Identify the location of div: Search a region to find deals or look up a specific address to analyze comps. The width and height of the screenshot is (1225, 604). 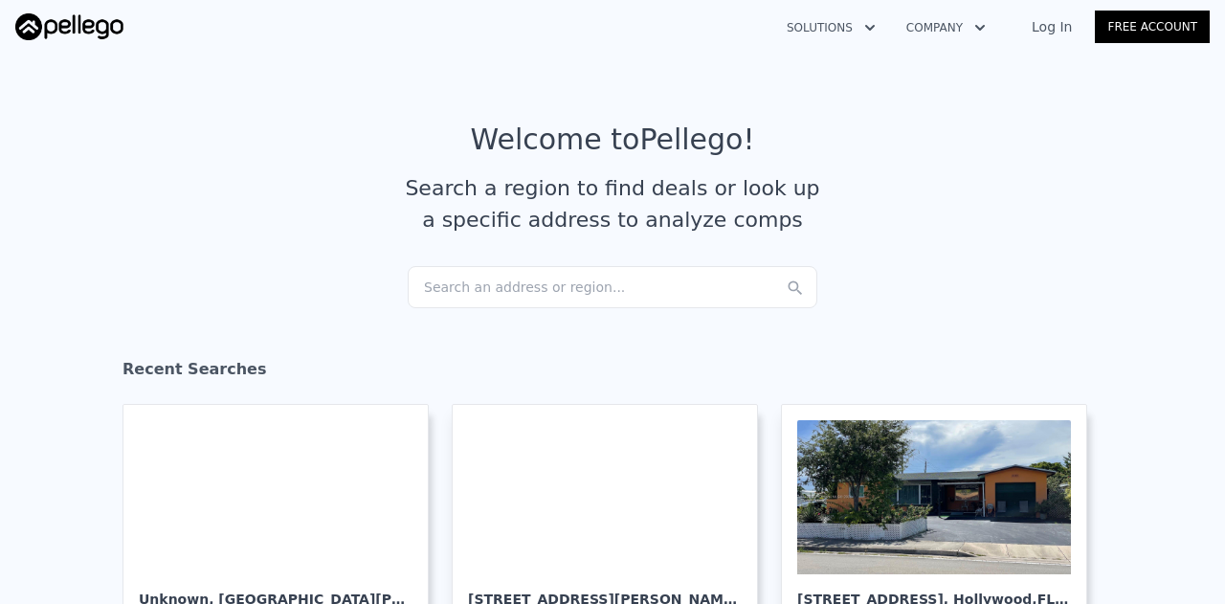
(612, 204).